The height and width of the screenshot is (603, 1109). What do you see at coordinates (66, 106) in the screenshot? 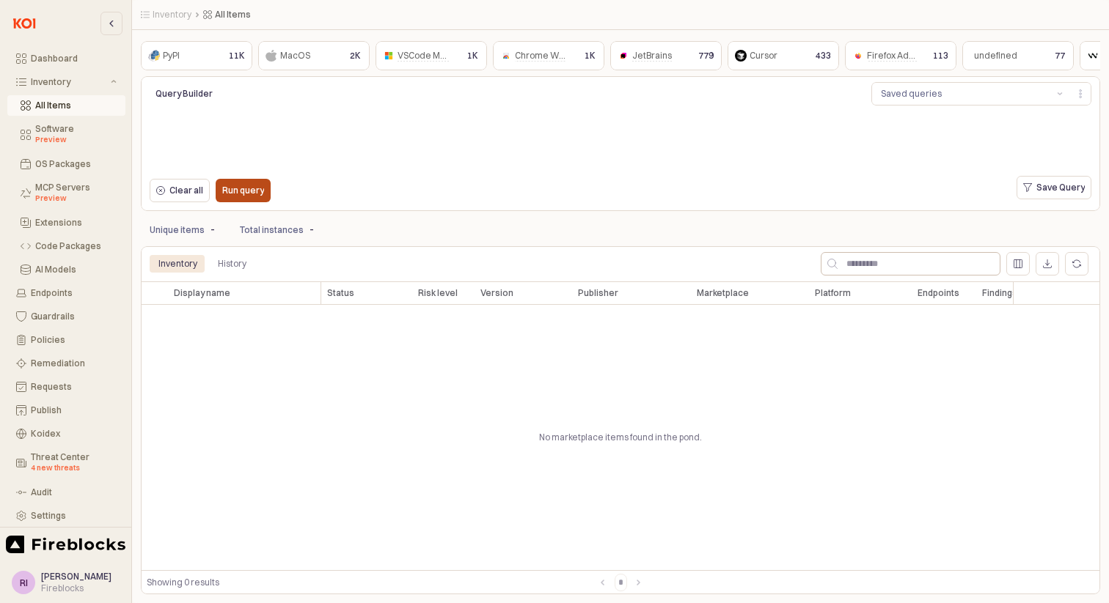
I see `button: All Items` at bounding box center [66, 106].